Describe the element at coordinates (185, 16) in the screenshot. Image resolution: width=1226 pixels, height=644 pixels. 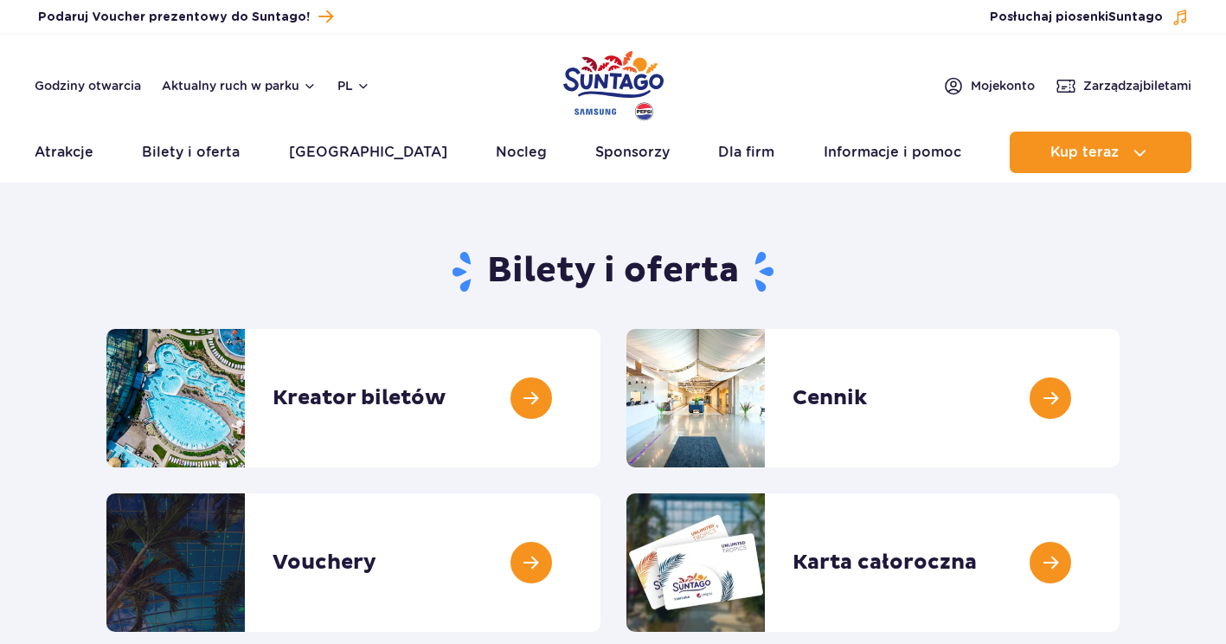
I see `a: Podaruj Voucher prezentowy do Suntago!` at that location.